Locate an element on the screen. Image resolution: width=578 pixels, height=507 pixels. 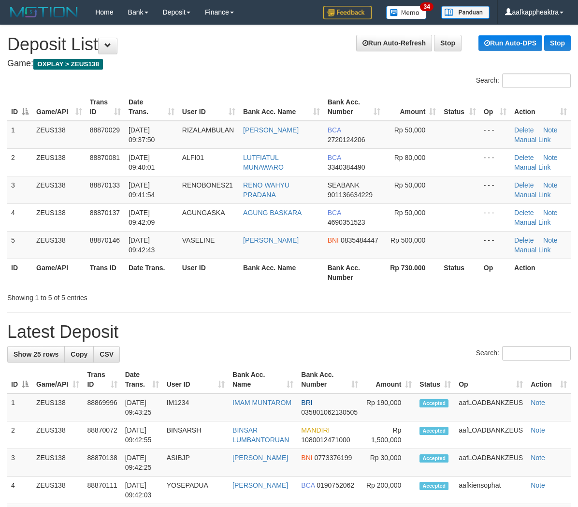
a: CSV is located at coordinates (106, 354).